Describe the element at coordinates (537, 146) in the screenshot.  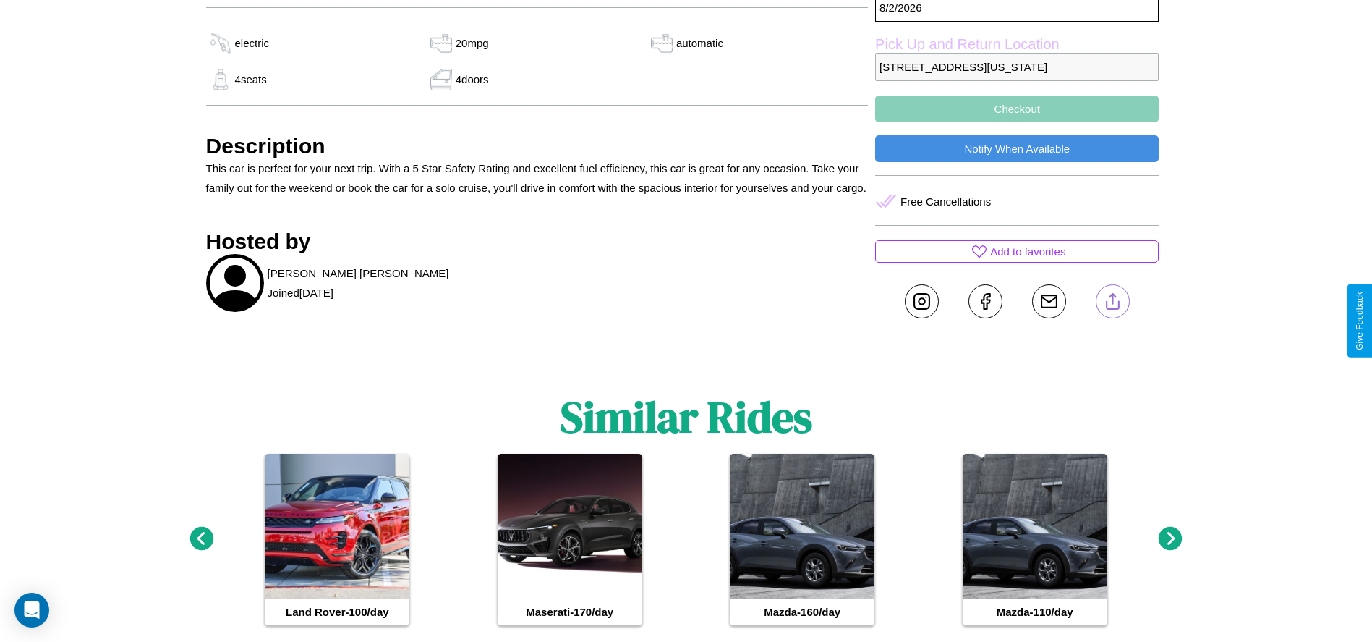
I see `h3: Description` at that location.